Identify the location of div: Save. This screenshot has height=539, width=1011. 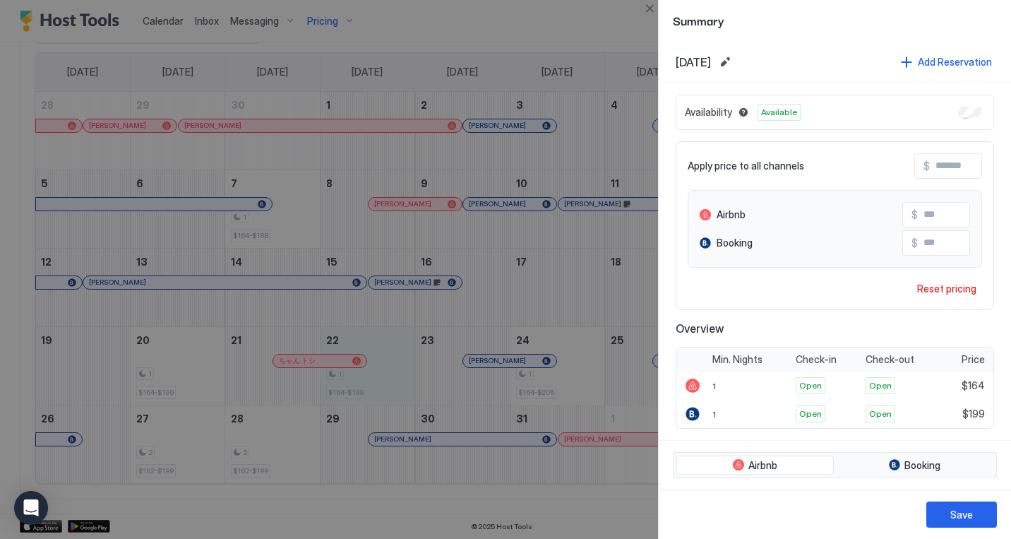
(961, 514).